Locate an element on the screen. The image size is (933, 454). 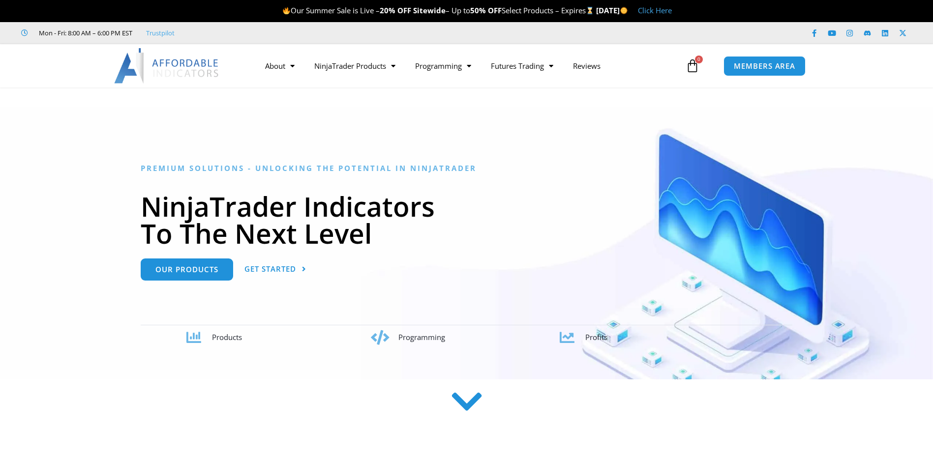
nav: Menu is located at coordinates (469, 66).